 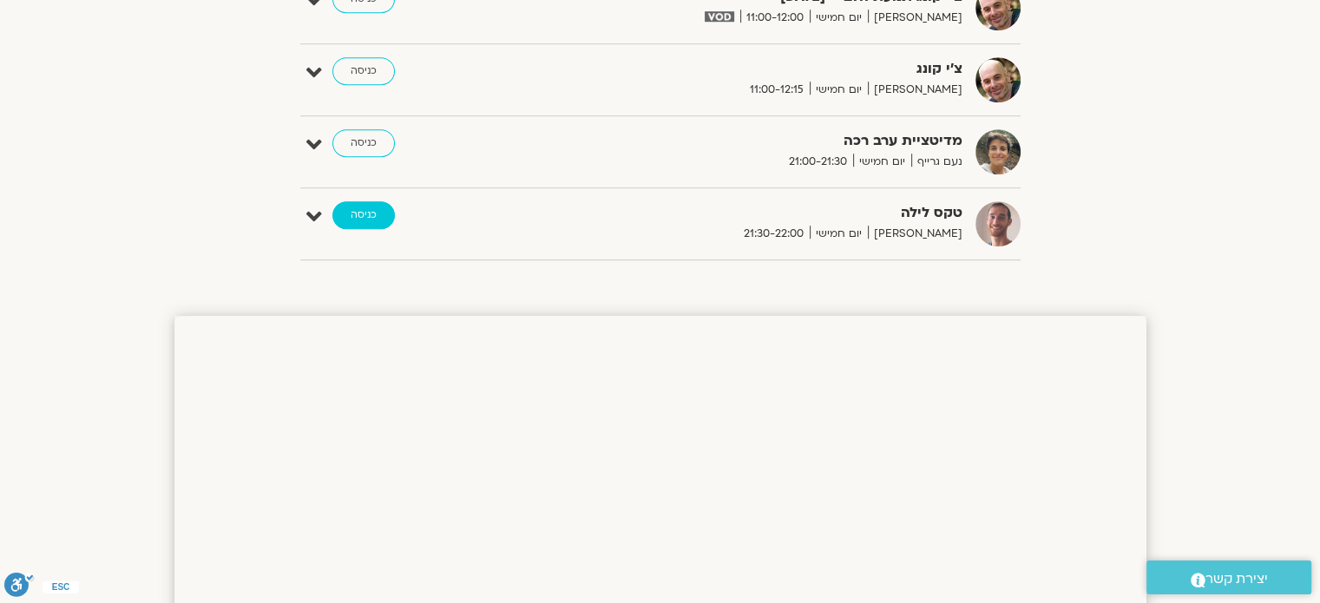 What do you see at coordinates (750, 213) in the screenshot?
I see `strong: טקס לילה` at bounding box center [750, 213].